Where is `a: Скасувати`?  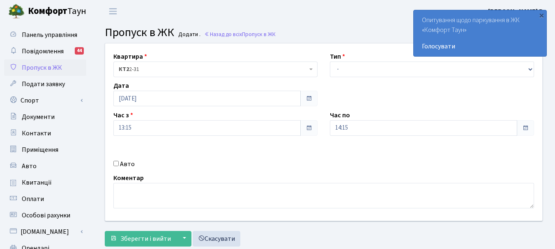 a: Скасувати is located at coordinates (216, 239).